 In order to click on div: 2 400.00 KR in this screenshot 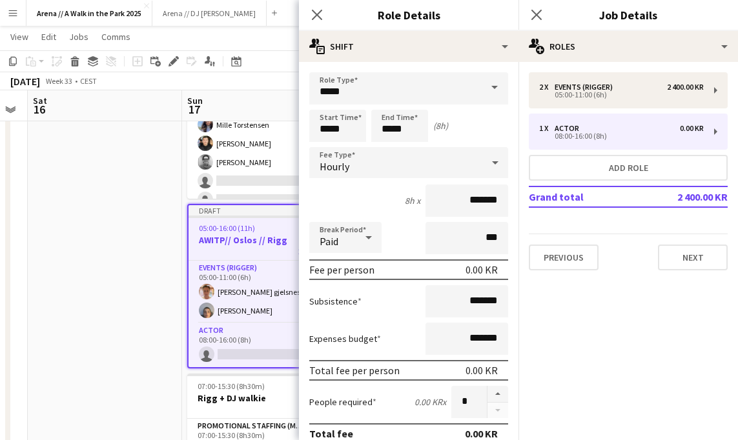, I will do `click(685, 87)`.